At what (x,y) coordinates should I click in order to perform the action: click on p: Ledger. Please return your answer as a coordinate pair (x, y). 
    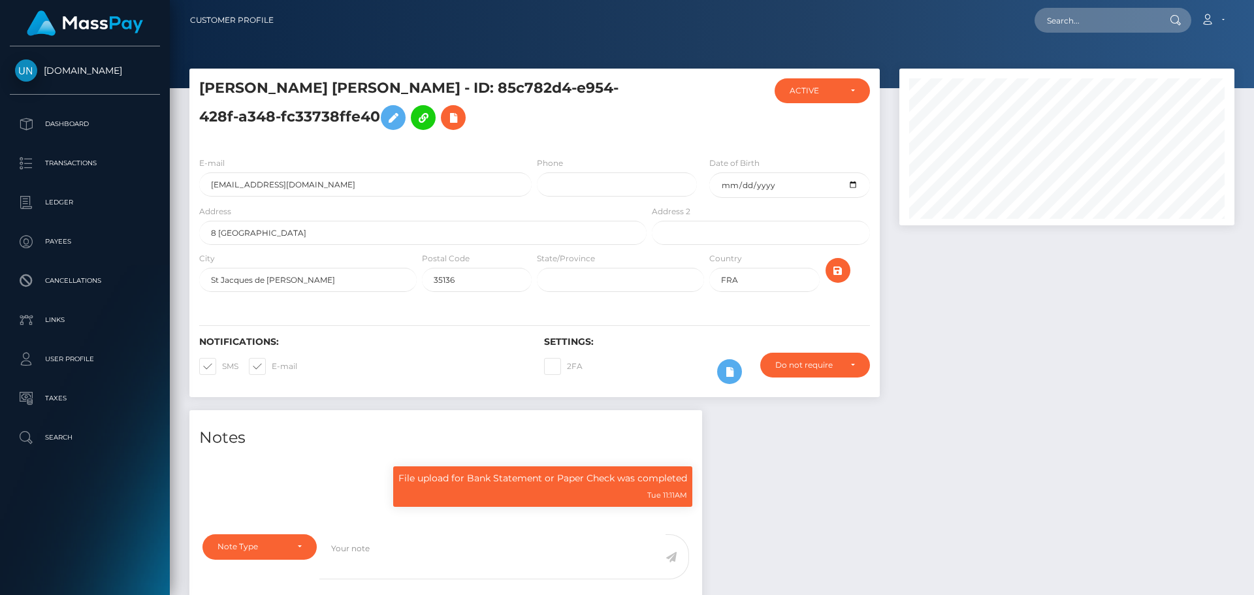
    Looking at the image, I should click on (85, 203).